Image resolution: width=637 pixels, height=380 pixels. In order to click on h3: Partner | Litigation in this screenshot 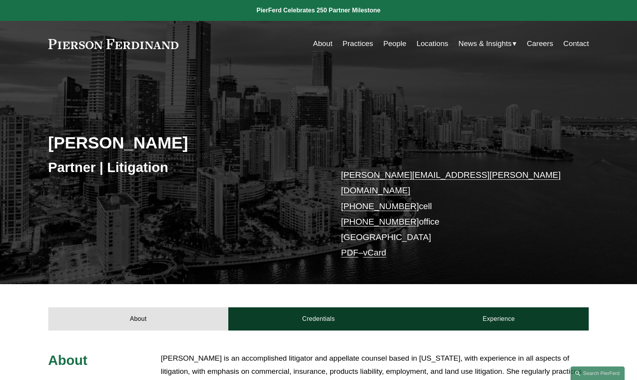, I will do `click(183, 167)`.